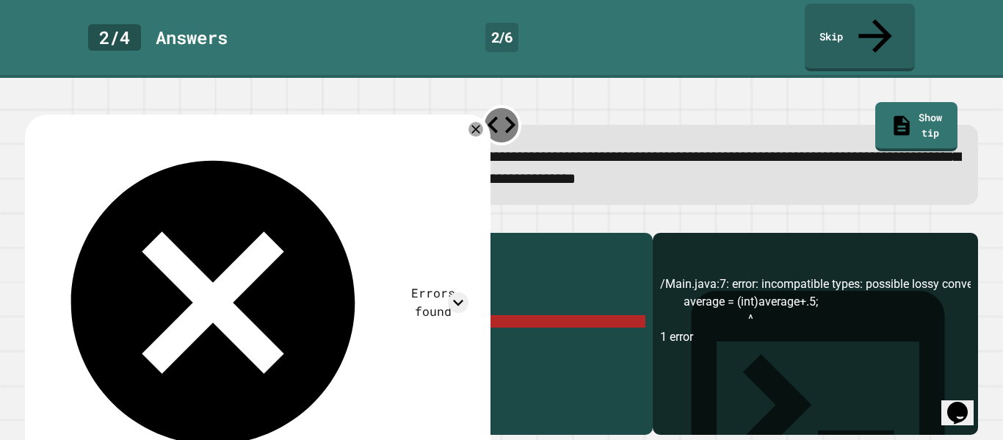  Describe the element at coordinates (502, 37) in the screenshot. I see `div: 2 / 6` at that location.